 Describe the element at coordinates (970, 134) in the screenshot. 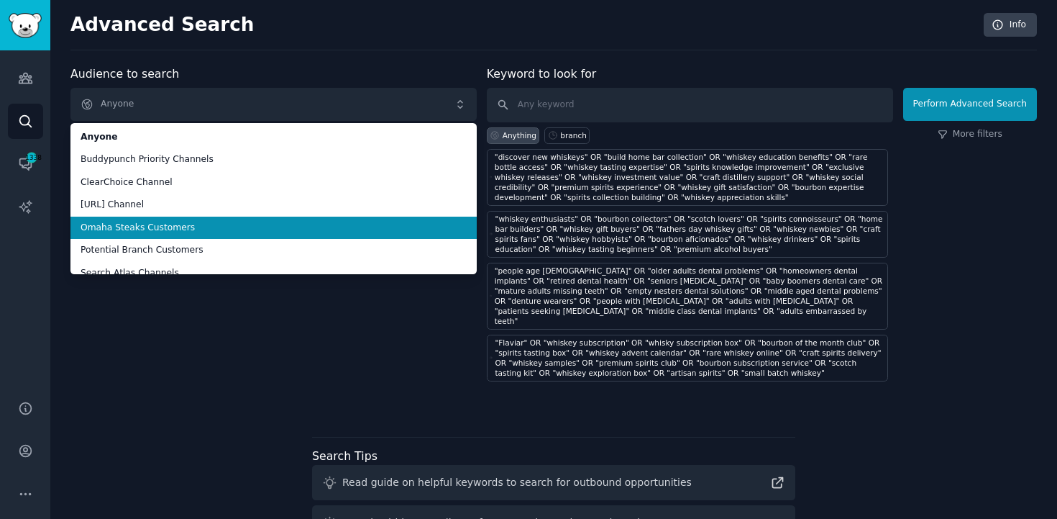

I see `a: More filters` at that location.